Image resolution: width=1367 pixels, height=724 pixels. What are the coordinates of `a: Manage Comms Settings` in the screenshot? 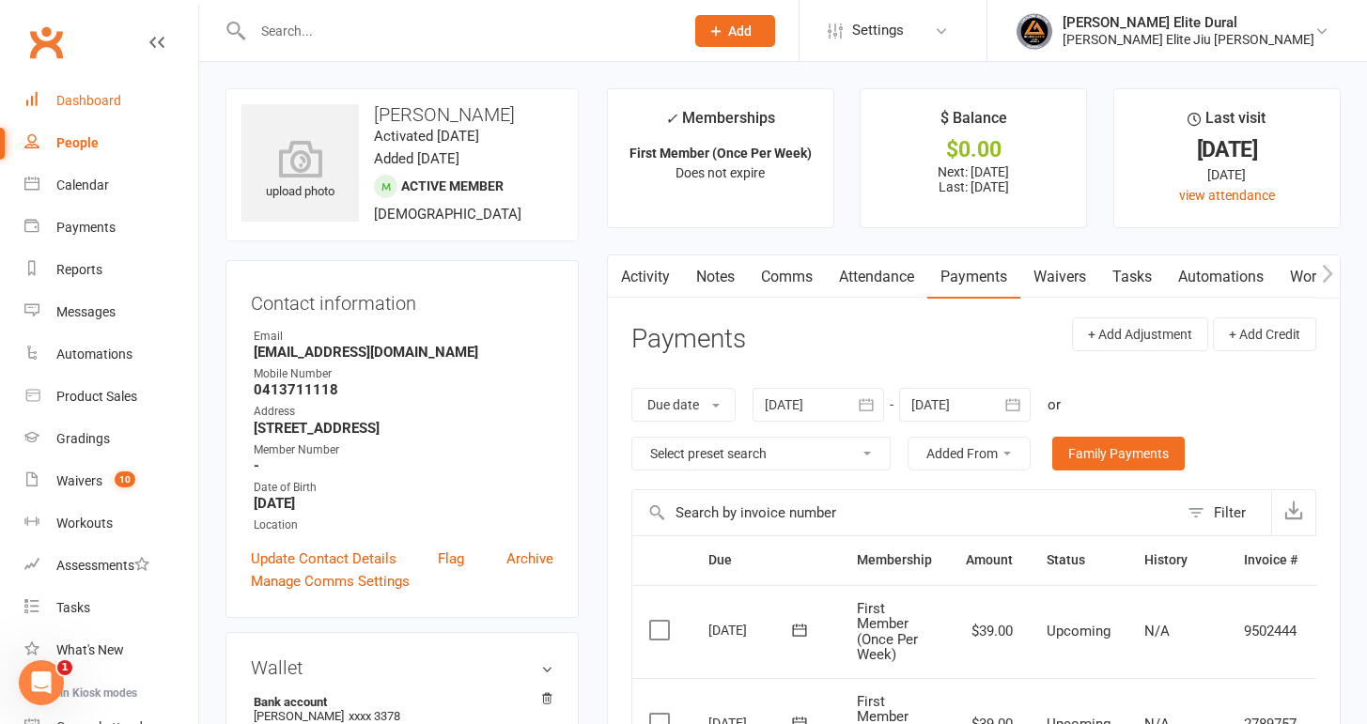 It's located at (330, 581).